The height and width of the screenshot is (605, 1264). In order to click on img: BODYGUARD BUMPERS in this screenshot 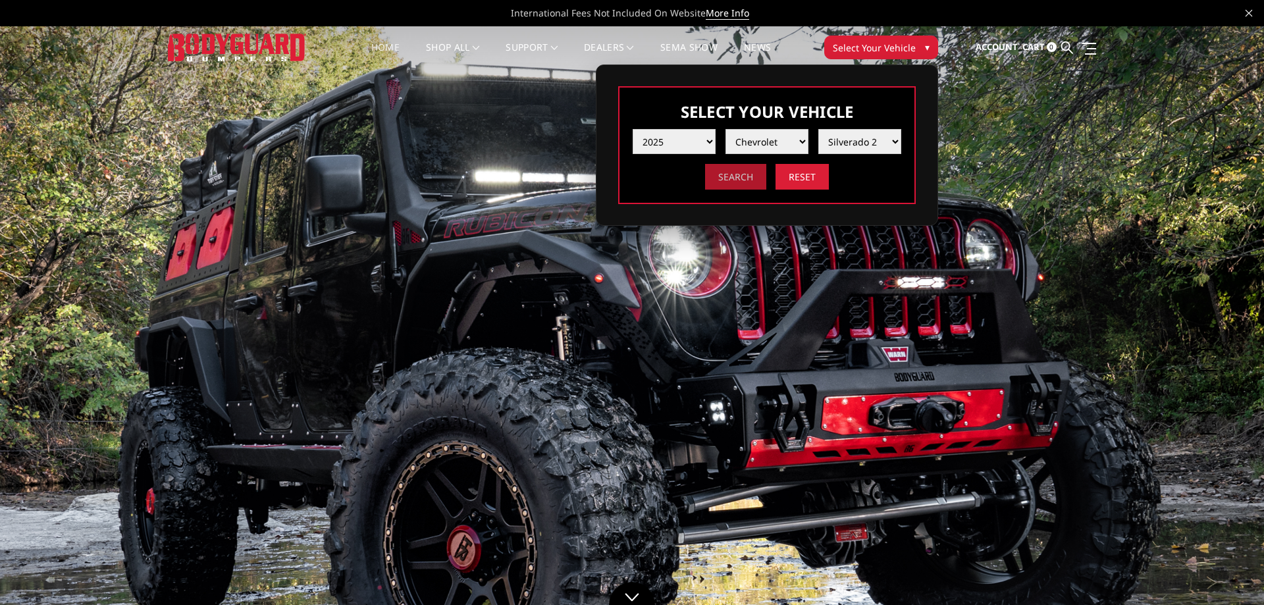, I will do `click(237, 47)`.